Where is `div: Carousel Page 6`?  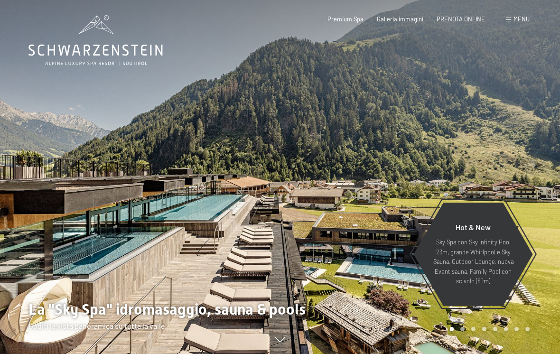
div: Carousel Page 6 is located at coordinates (506, 329).